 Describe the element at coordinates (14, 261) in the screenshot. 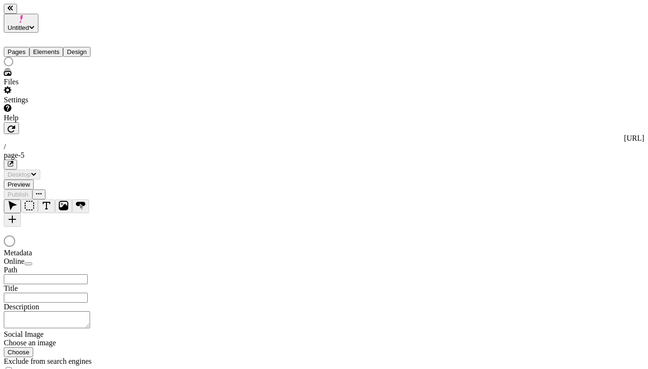

I see `span: Online` at that location.